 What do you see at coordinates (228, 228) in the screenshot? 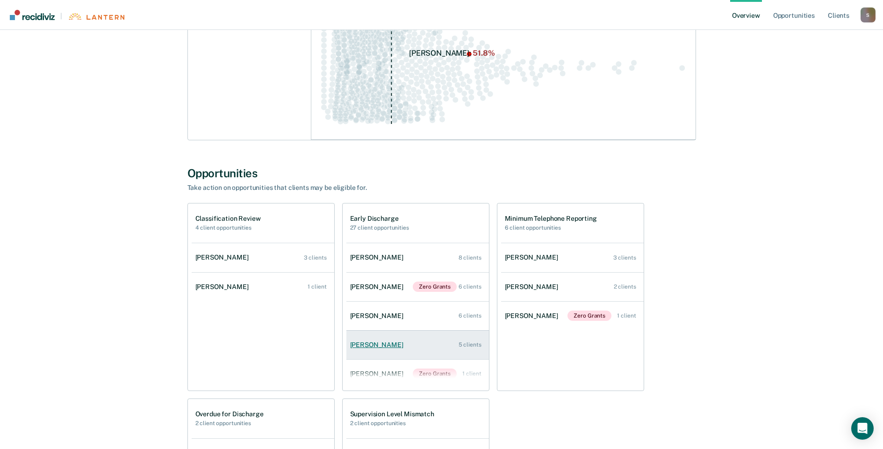
I see `h2: 4 client opportunities` at bounding box center [228, 228].